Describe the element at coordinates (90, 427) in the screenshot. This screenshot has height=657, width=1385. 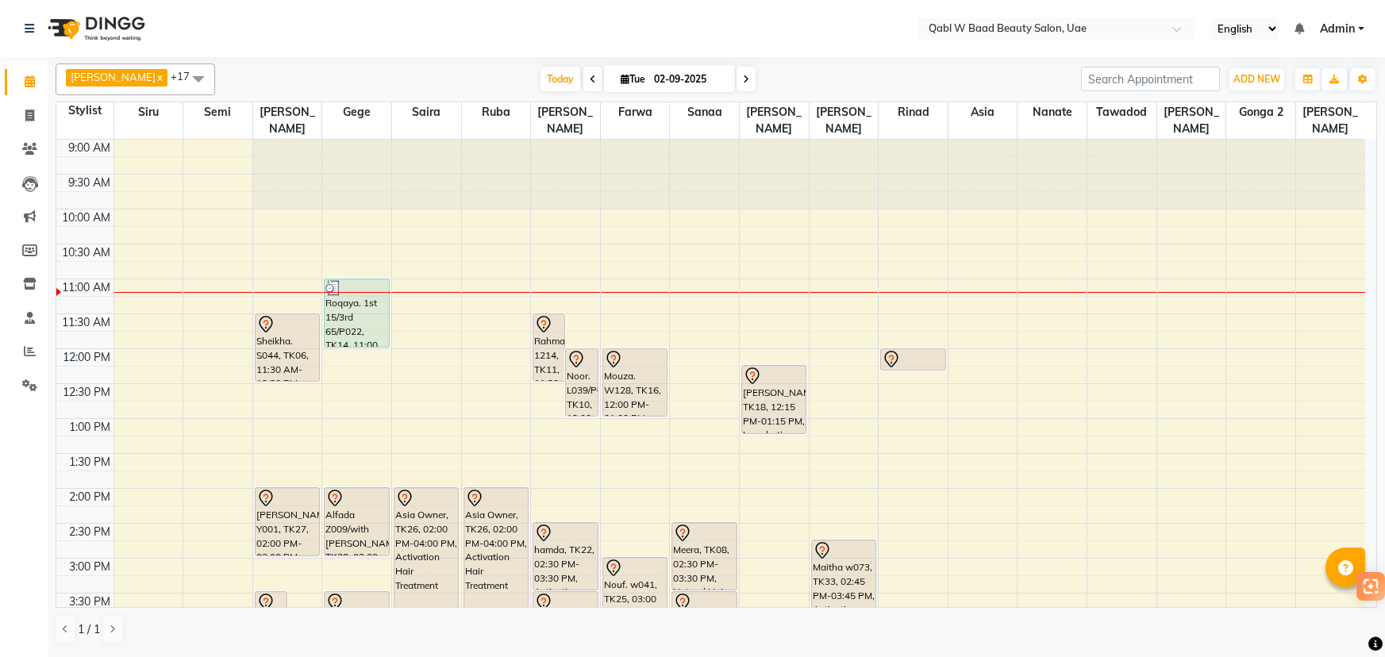
I see `div: 1:00 PM` at that location.